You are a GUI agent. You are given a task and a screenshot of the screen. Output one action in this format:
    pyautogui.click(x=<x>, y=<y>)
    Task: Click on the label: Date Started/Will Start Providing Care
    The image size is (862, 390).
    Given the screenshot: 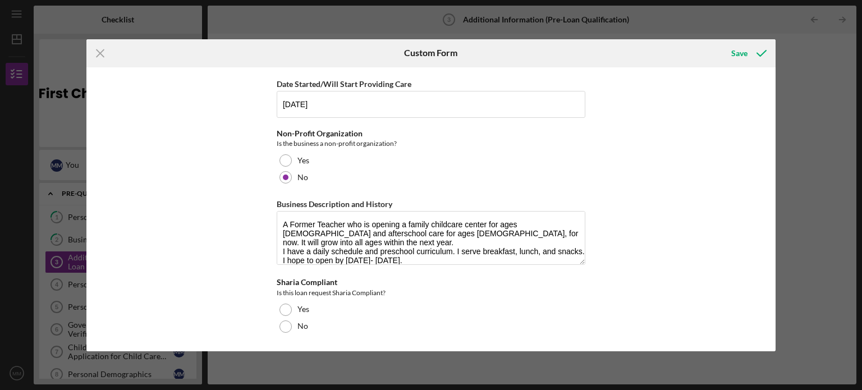 What is the action you would take?
    pyautogui.click(x=344, y=84)
    